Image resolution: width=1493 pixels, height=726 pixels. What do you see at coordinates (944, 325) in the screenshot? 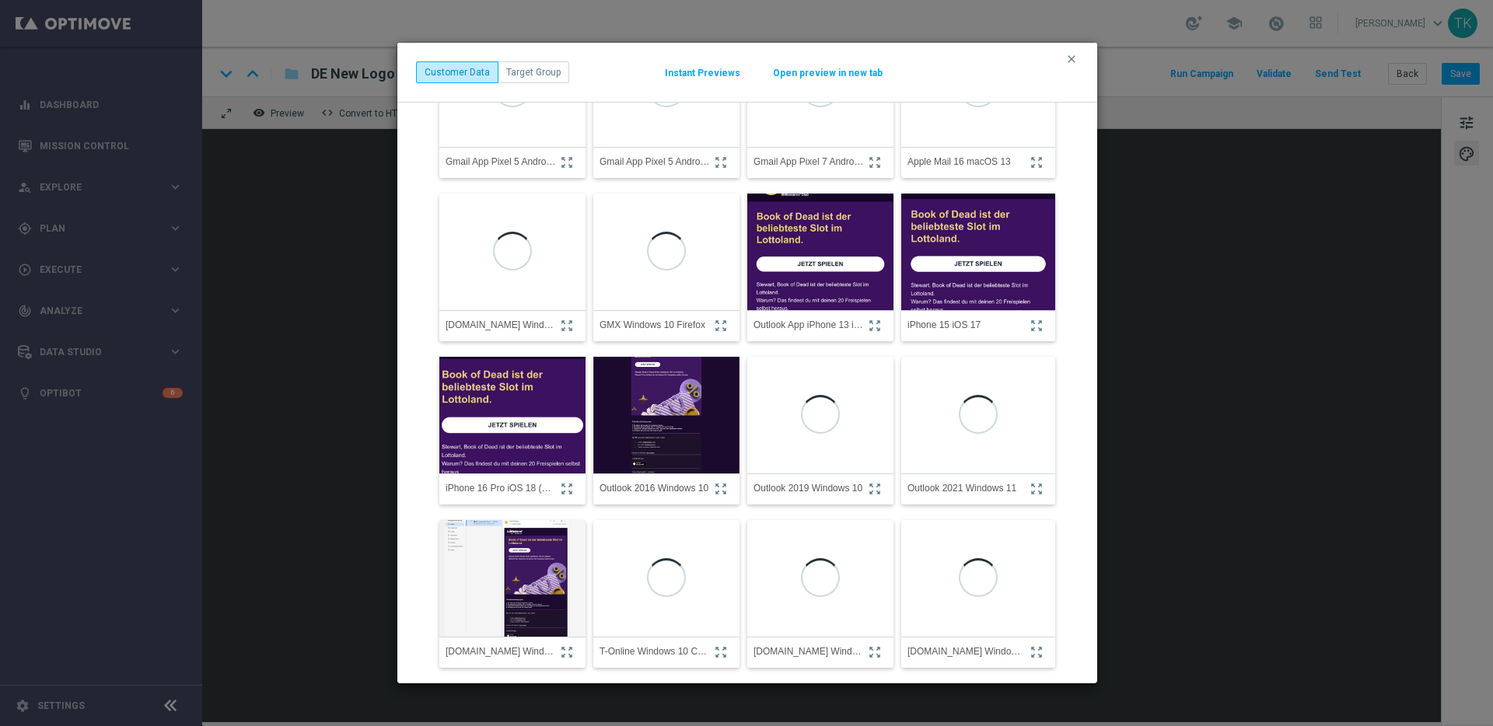
I see `span: iPhone 15 iOS 17` at bounding box center [944, 325].